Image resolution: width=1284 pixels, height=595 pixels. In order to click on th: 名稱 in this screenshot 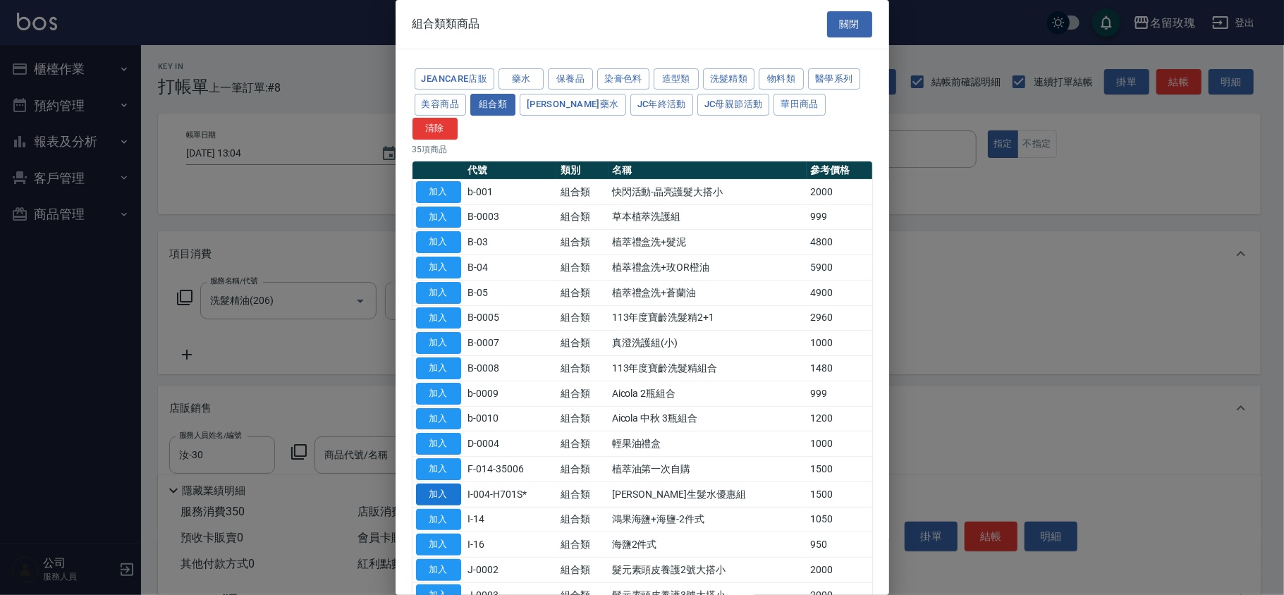, I will do `click(707, 171)`.